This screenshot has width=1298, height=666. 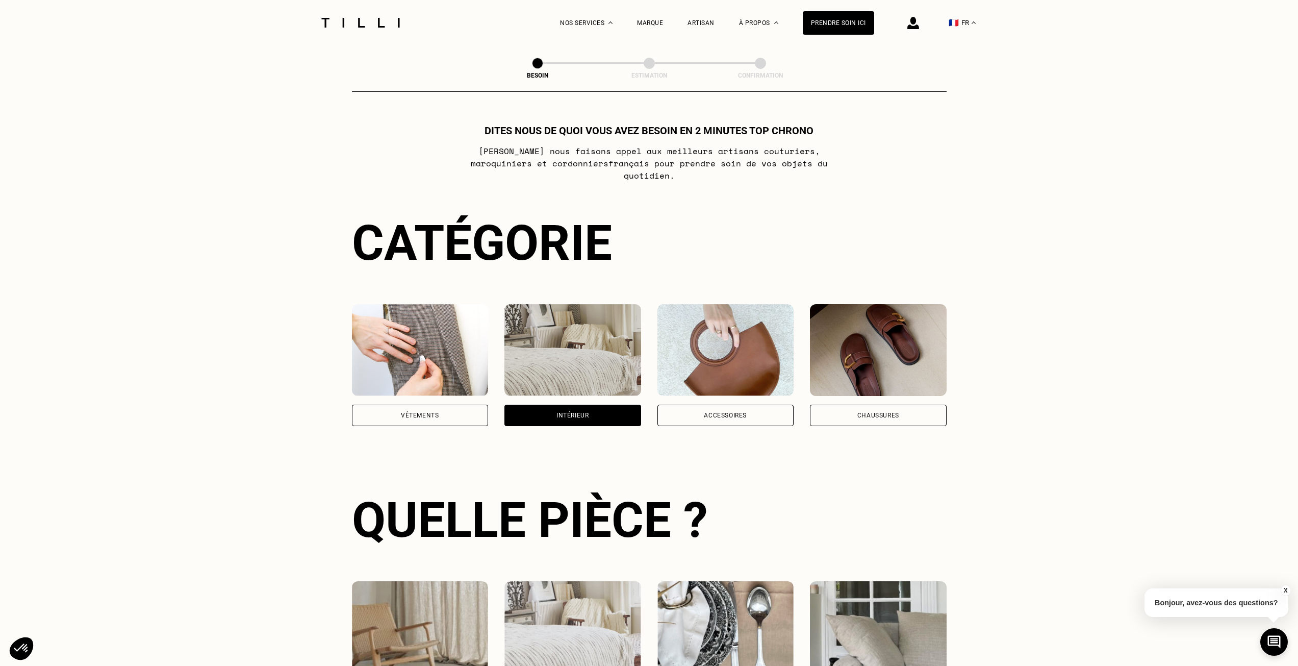 I want to click on img: Menu déroulant à propos, so click(x=776, y=22).